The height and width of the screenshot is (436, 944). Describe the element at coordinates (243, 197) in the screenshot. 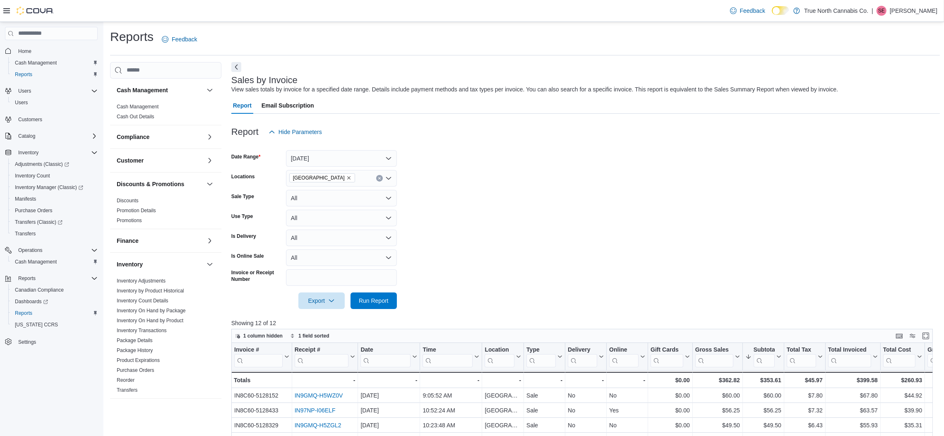

I see `label: Sale Type` at that location.